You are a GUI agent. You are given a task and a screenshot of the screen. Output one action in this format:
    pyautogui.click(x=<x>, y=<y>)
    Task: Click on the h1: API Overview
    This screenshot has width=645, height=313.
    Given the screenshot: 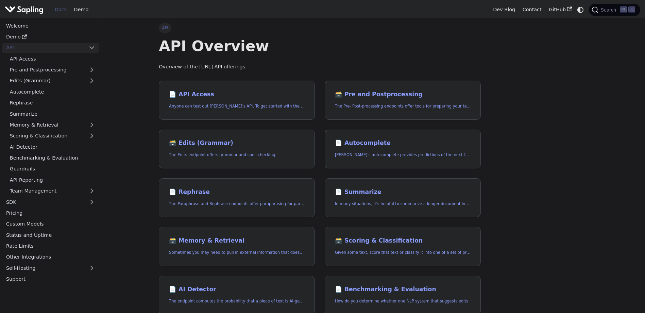 What is the action you would take?
    pyautogui.click(x=320, y=46)
    